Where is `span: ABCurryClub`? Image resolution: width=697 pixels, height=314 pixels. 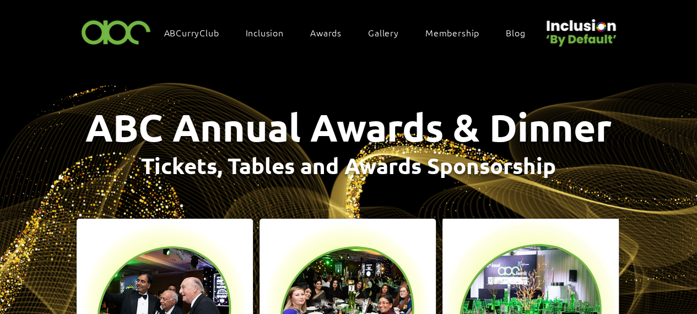
span: ABCurryClub is located at coordinates (192, 33).